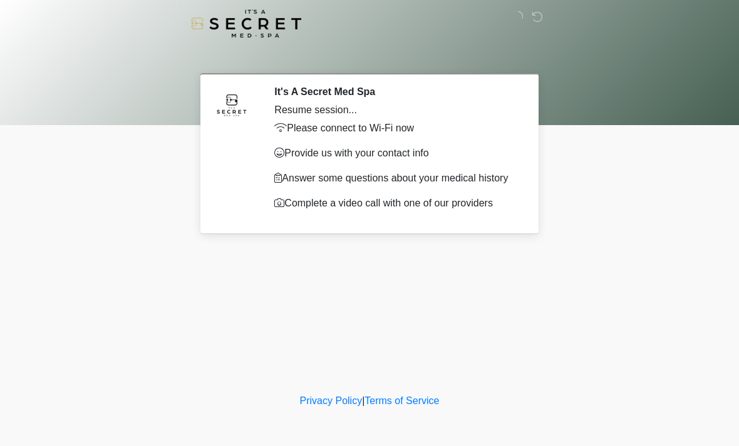  What do you see at coordinates (395, 153) in the screenshot?
I see `p: Provide us with your contact info` at bounding box center [395, 153].